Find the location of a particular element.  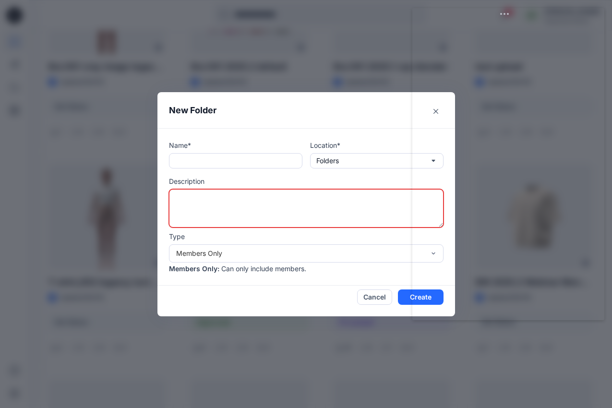

button: Create is located at coordinates (421, 297).